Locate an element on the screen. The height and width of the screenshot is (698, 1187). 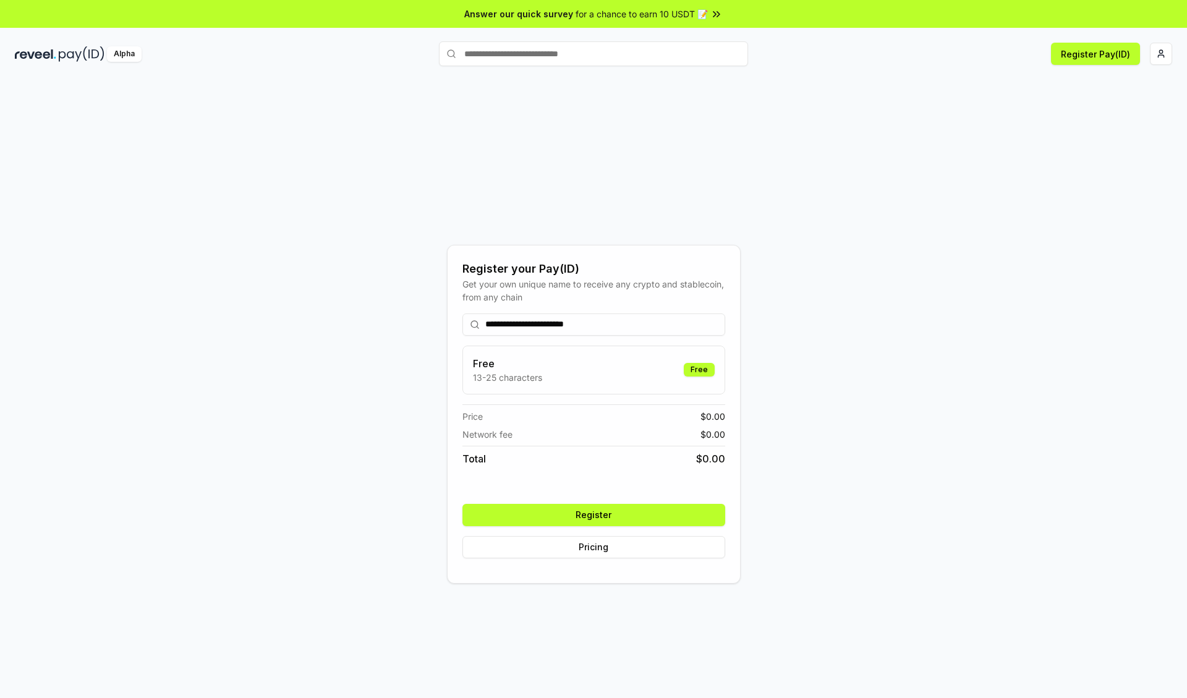
div: Get your own unique name to receive any crypto and stablecoin, from any chain is located at coordinates (593, 291).